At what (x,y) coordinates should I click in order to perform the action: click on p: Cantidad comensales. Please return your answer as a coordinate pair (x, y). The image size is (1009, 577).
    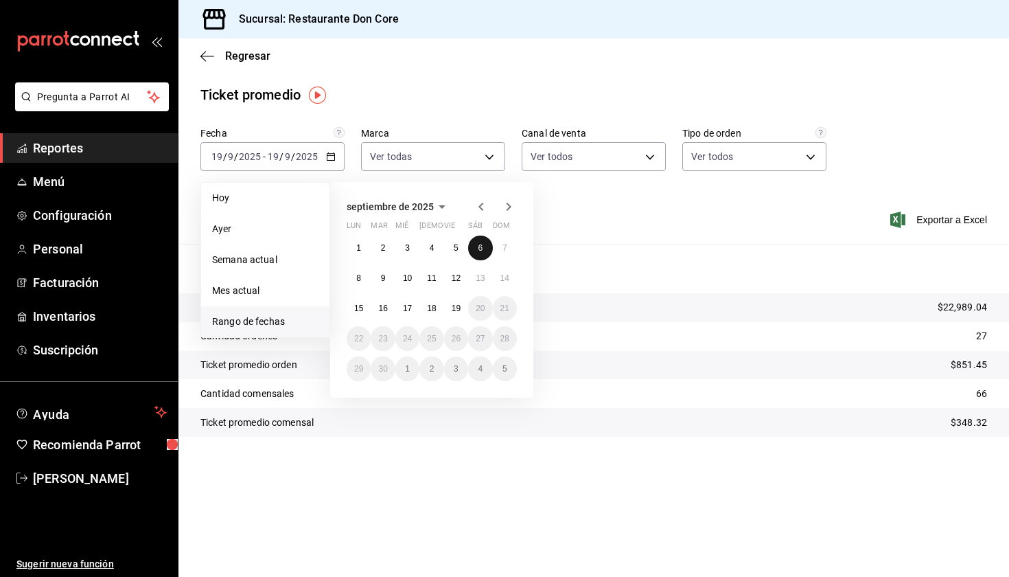
    Looking at the image, I should click on (247, 393).